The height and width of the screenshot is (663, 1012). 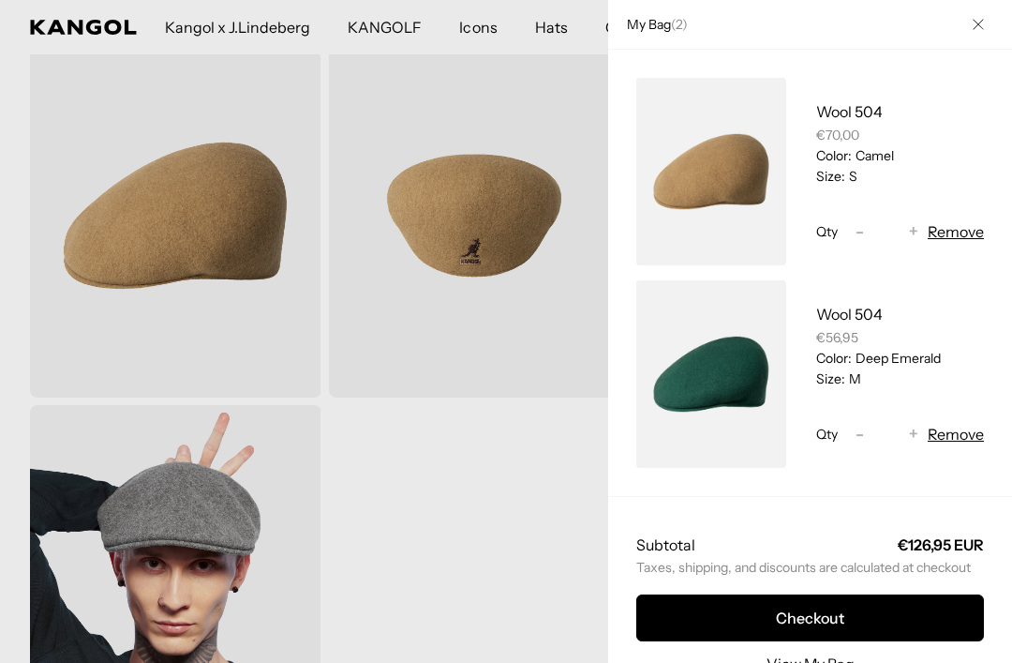 I want to click on dd: Camel, so click(x=873, y=156).